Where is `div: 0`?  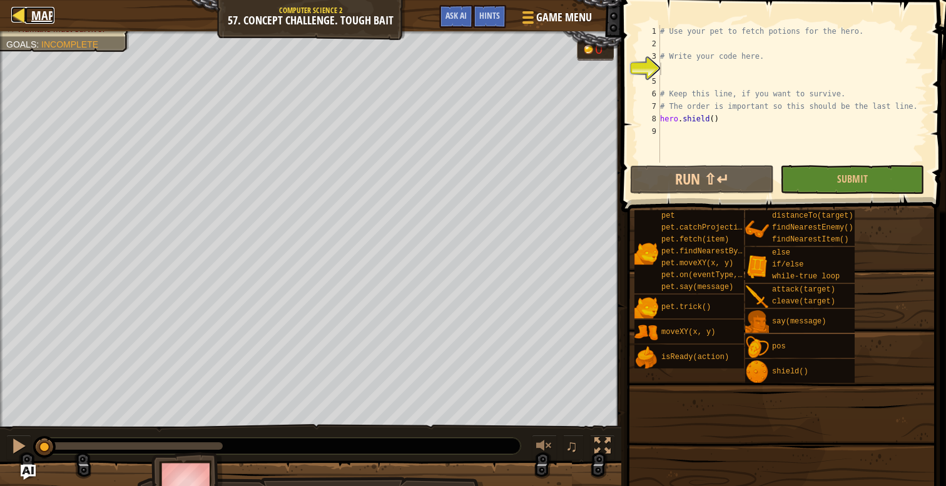 div: 0 is located at coordinates (602, 49).